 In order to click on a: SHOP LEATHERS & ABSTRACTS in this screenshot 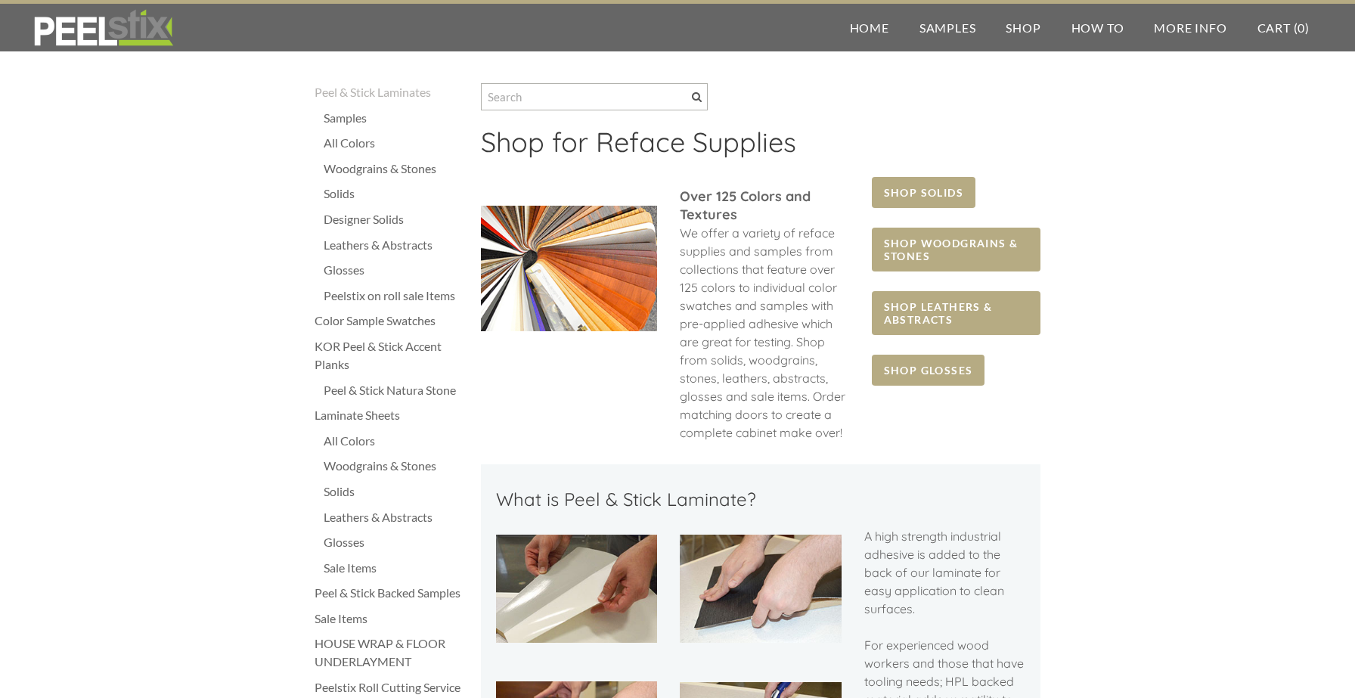, I will do `click(956, 313)`.